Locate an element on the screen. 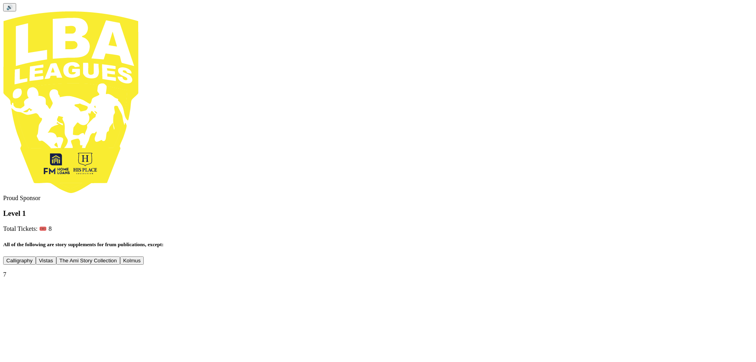 Image resolution: width=756 pixels, height=362 pixels. button: Kolmus is located at coordinates (132, 260).